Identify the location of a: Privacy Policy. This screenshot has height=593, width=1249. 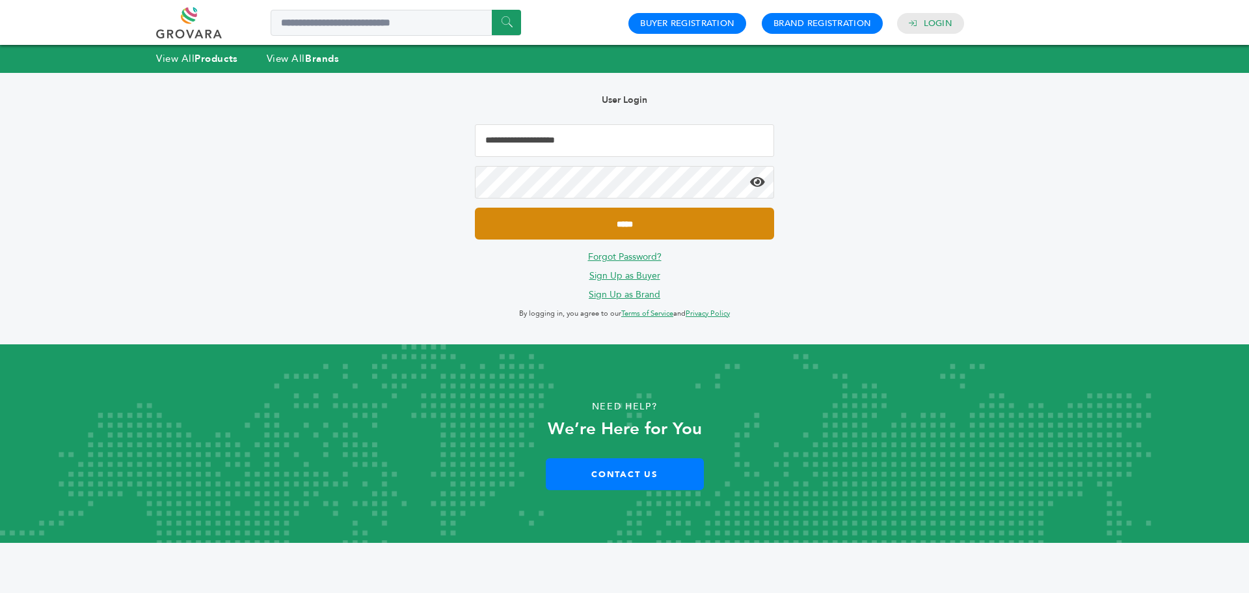
(708, 313).